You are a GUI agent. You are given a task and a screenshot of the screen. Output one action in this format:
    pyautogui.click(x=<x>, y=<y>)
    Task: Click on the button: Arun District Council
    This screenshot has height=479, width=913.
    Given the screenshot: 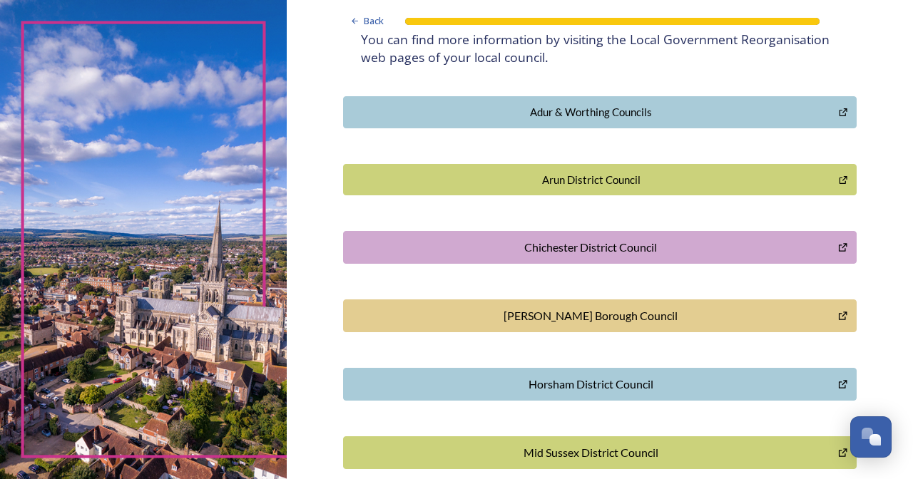 What is the action you would take?
    pyautogui.click(x=600, y=180)
    